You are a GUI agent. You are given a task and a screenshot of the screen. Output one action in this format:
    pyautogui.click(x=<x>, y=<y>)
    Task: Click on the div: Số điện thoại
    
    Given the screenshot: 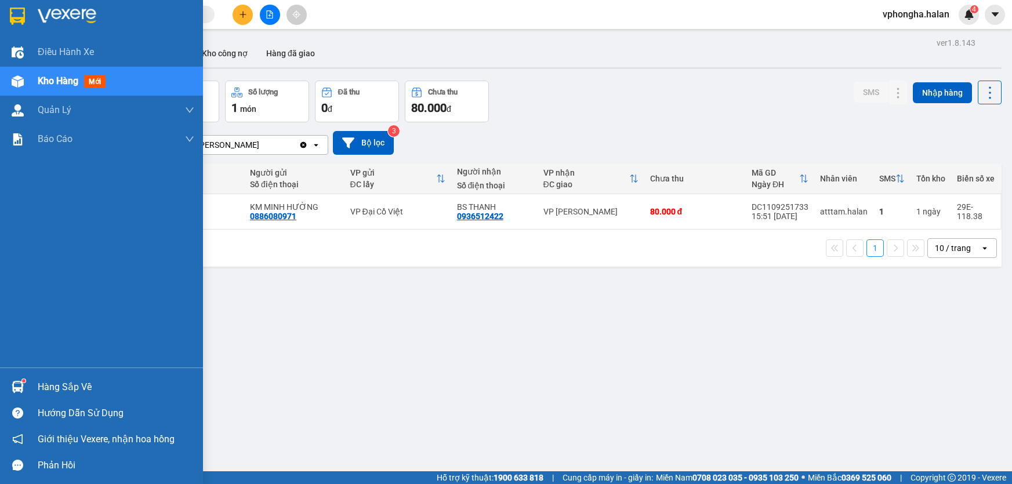 What is the action you would take?
    pyautogui.click(x=494, y=186)
    